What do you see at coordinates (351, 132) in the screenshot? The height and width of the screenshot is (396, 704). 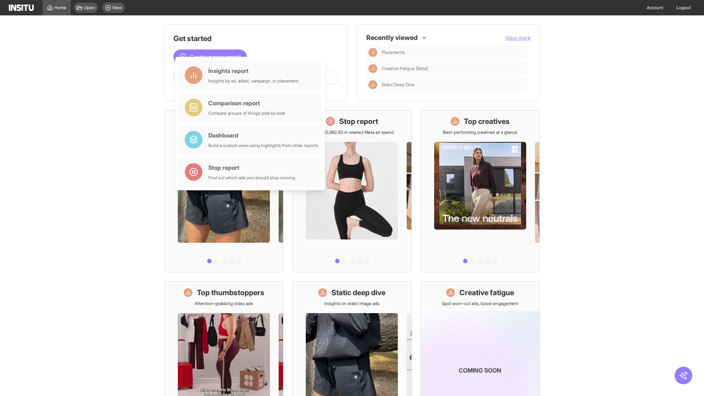 I see `p: Save £20,982.50 in wasted Meta ad spend` at bounding box center [351, 132].